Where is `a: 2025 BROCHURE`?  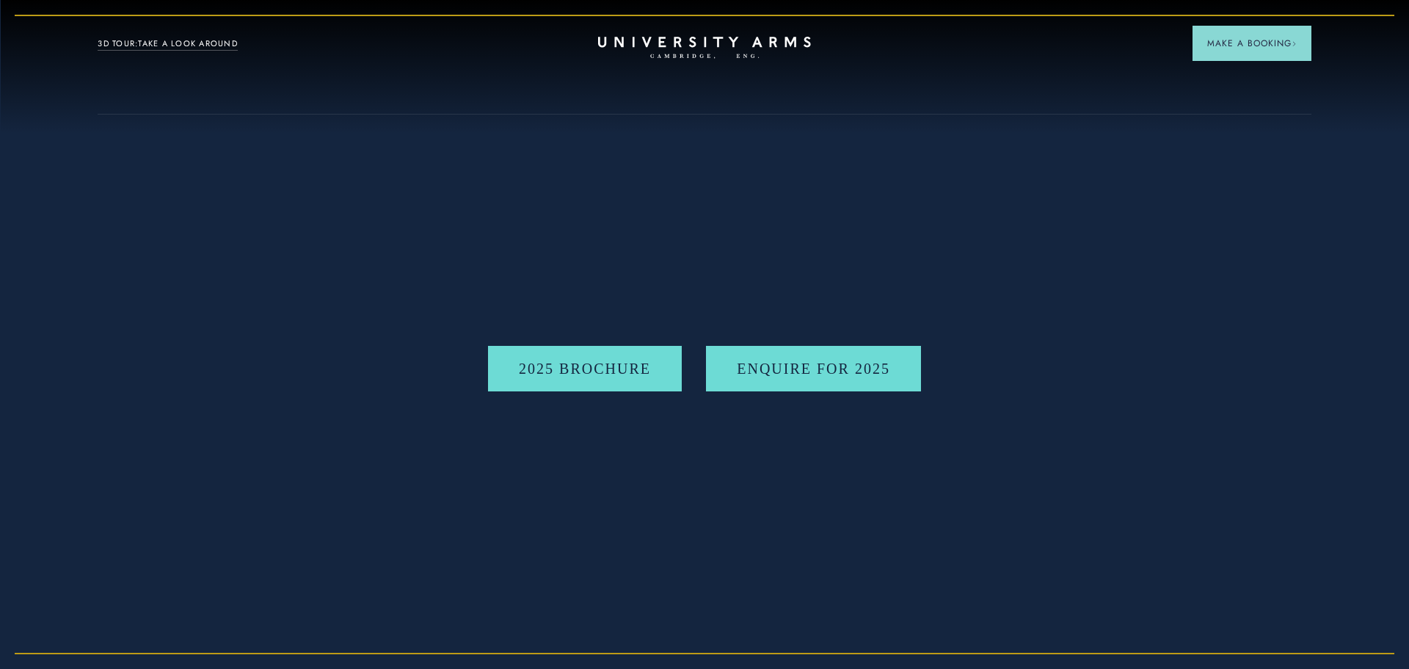
a: 2025 BROCHURE is located at coordinates (585, 368).